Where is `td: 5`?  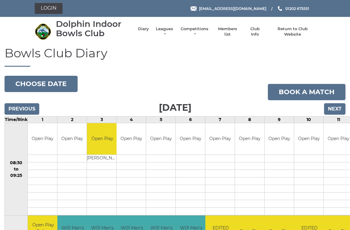
td: 5 is located at coordinates (161, 120).